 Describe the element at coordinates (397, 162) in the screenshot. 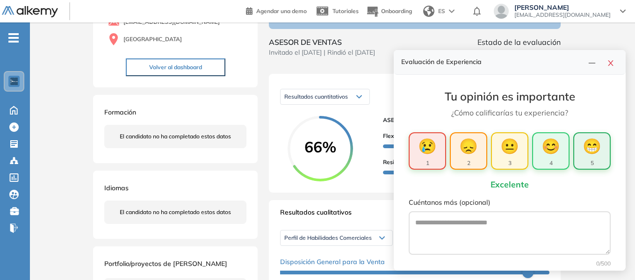

I see `span: Resiliencia` at that location.